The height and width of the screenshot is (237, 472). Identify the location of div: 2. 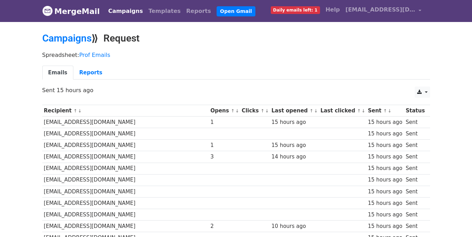
(224, 226).